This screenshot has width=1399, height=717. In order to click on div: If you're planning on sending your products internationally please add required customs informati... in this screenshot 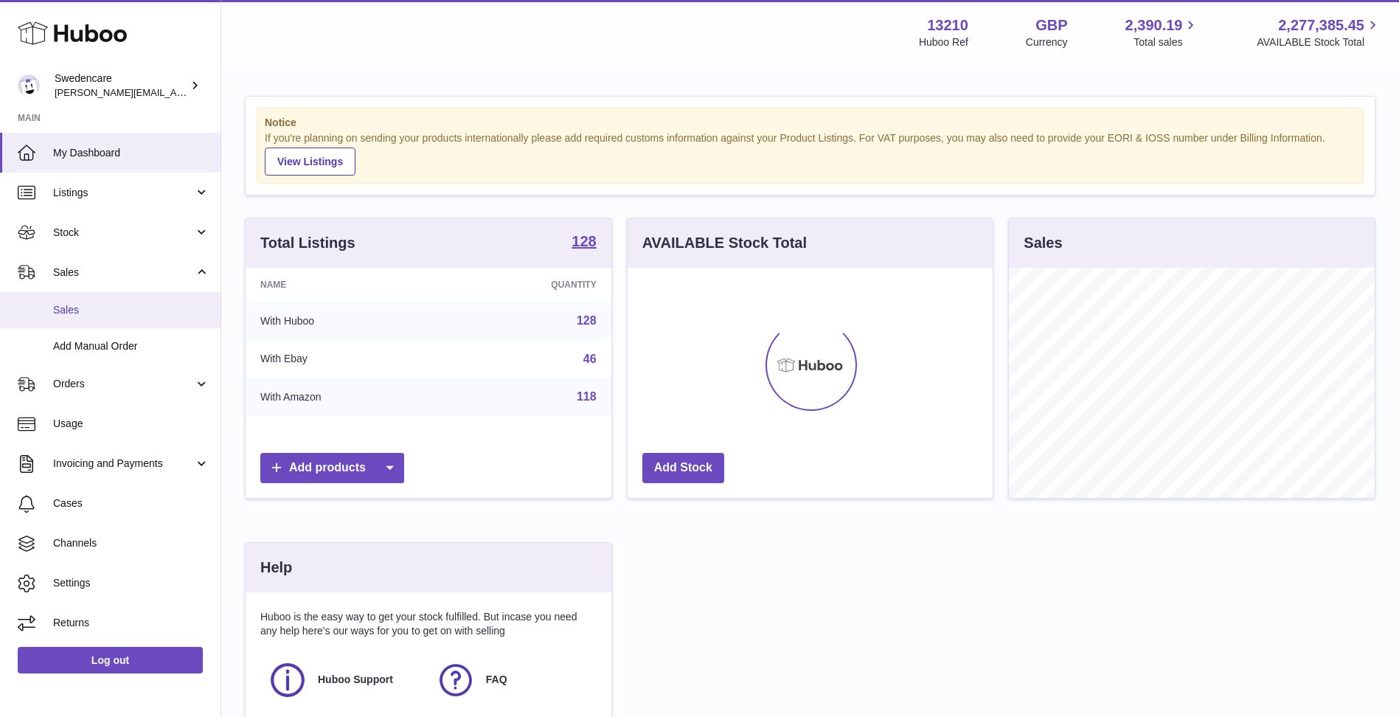, I will do `click(810, 153)`.